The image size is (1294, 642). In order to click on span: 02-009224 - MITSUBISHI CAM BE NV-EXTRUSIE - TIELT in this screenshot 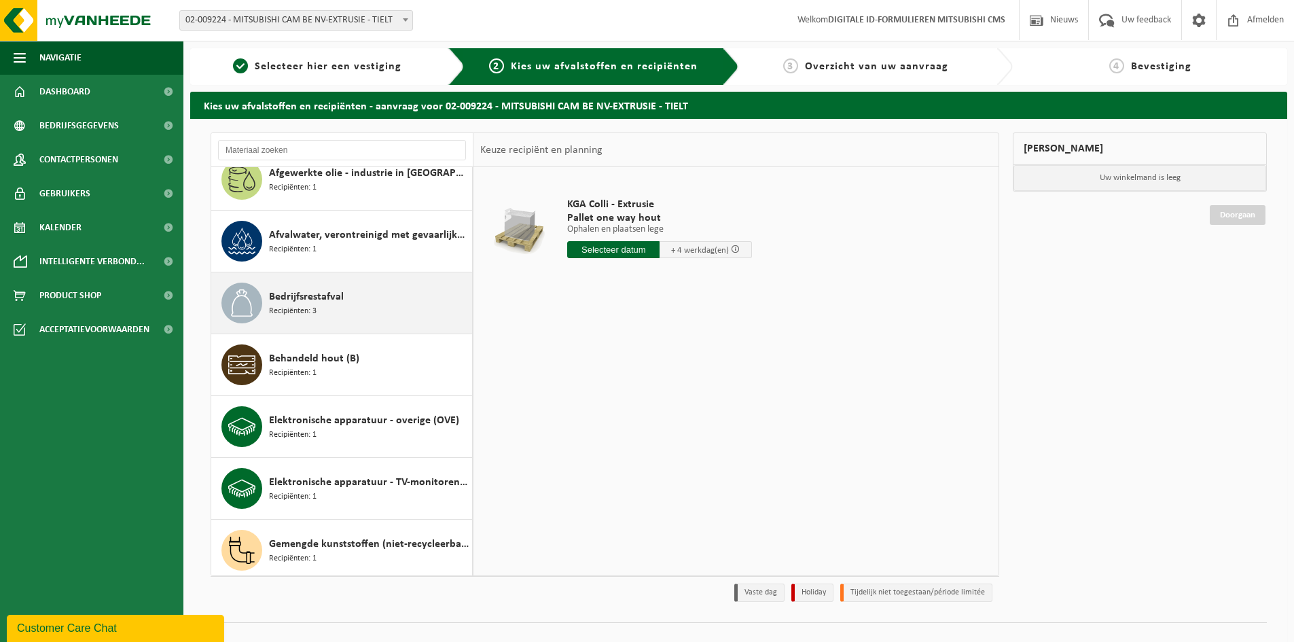, I will do `click(296, 20)`.